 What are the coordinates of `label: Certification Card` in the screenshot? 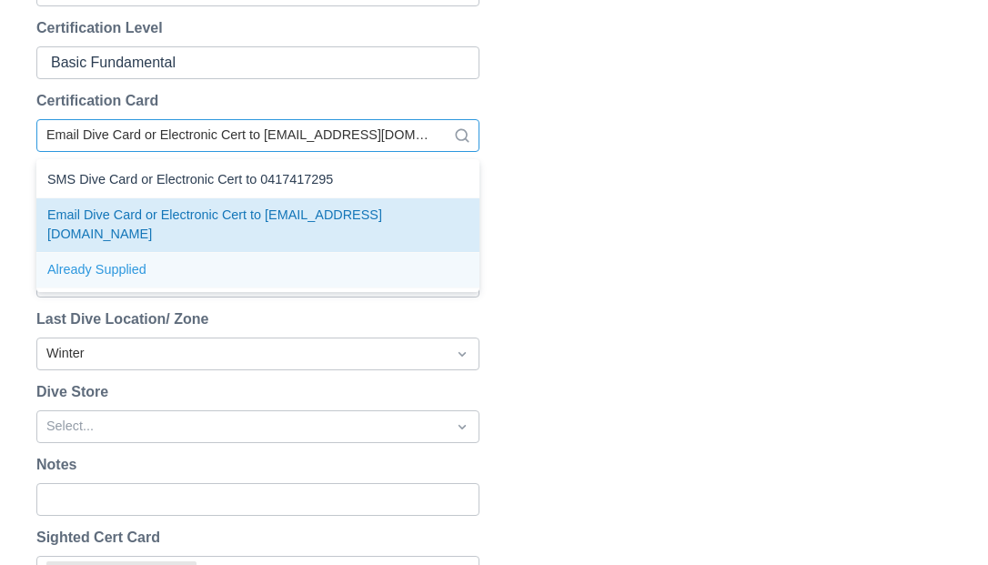 It's located at (101, 101).